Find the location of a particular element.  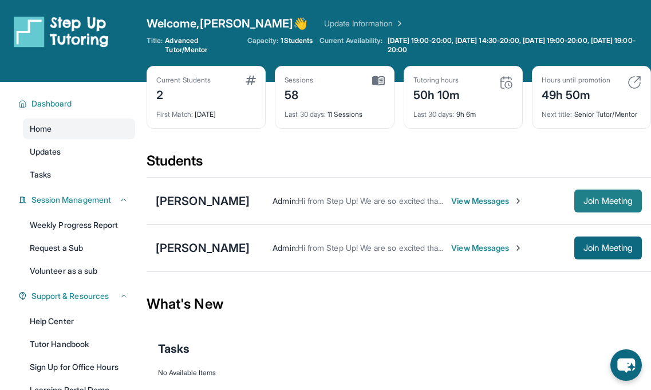

div: Sessions is located at coordinates (299, 80).